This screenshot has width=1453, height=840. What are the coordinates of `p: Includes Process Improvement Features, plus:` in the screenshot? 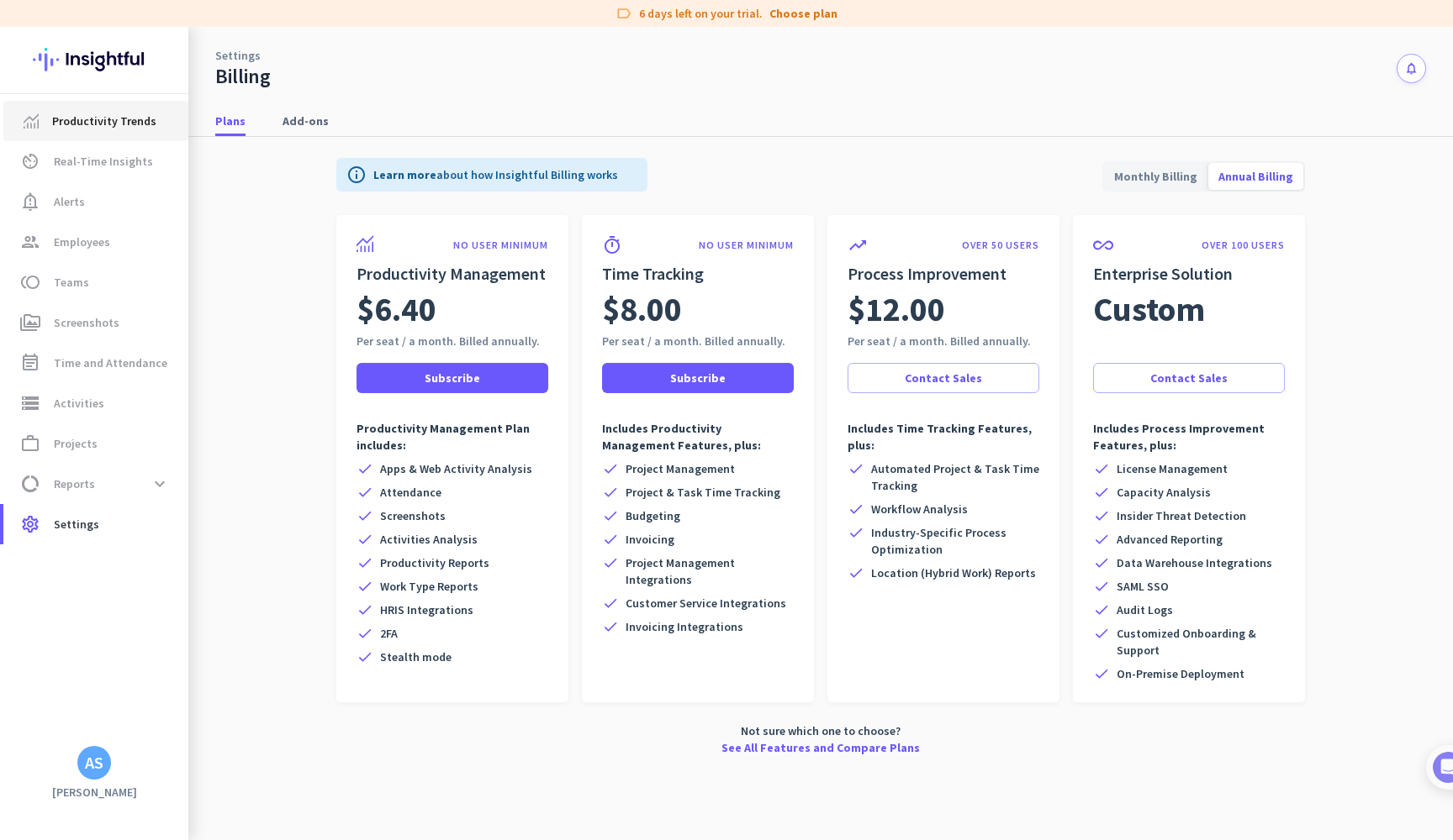 It's located at (1189, 437).